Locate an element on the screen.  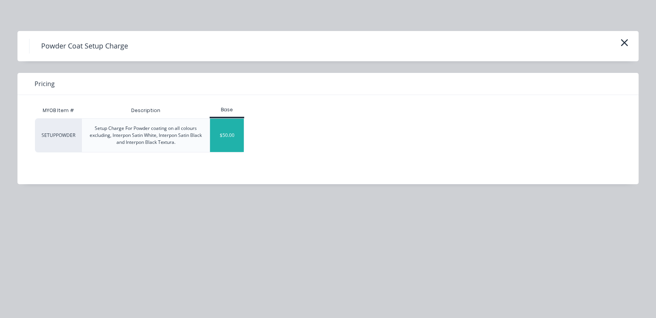
div: Base is located at coordinates (227, 110).